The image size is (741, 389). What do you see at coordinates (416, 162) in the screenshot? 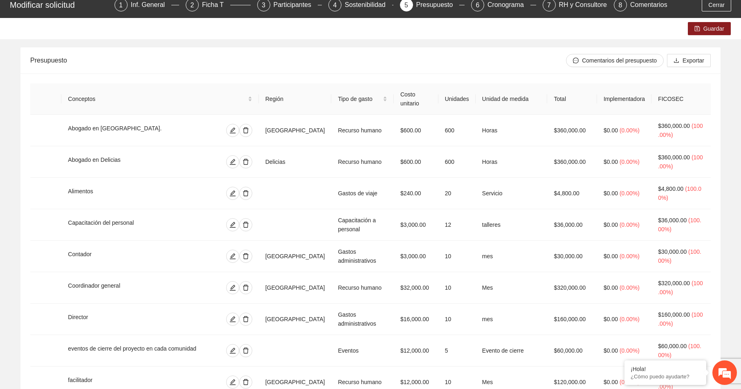
I see `td: $600.00` at bounding box center [416, 162].